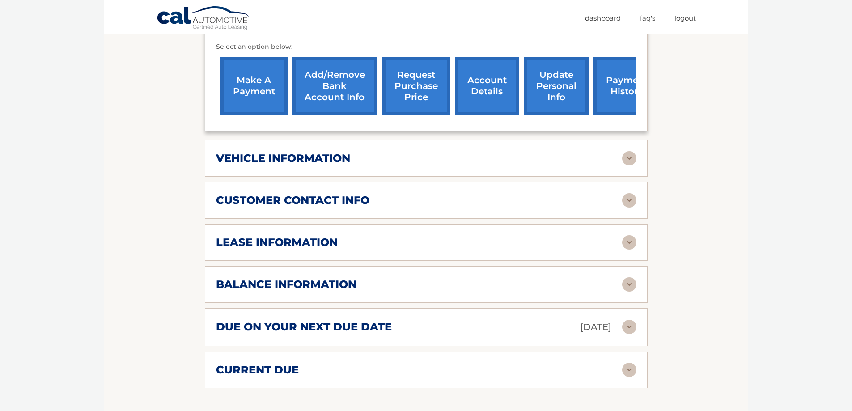  I want to click on h2: vehicle information, so click(283, 158).